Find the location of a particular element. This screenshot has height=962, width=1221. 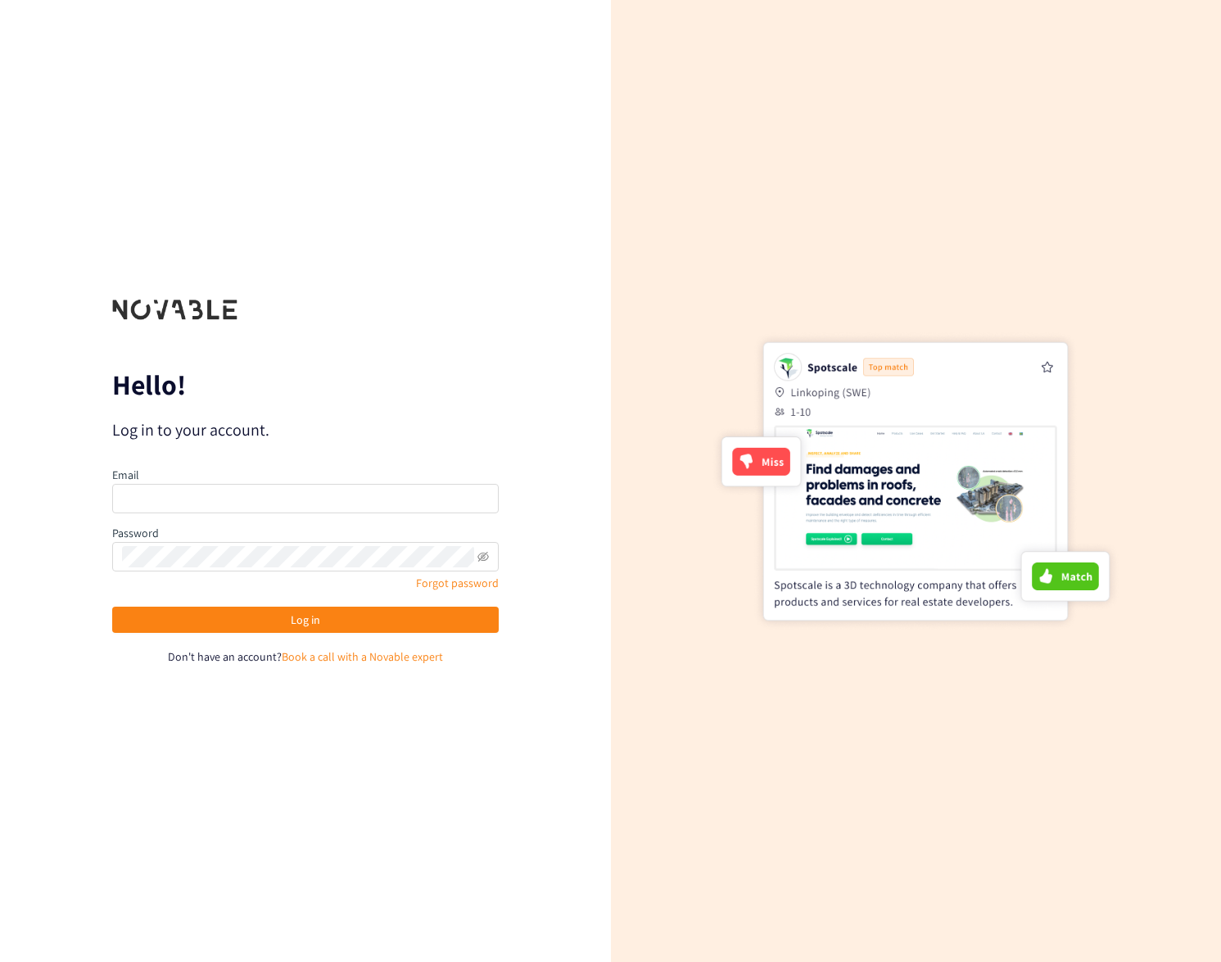

span: eye-invisible is located at coordinates (483, 557).